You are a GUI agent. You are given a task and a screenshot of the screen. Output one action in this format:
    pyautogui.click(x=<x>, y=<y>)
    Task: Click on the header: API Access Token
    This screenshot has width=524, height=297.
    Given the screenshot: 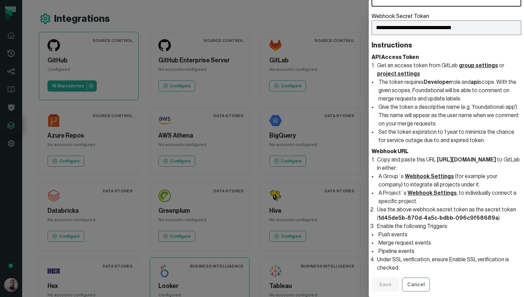 What is the action you would take?
    pyautogui.click(x=447, y=57)
    